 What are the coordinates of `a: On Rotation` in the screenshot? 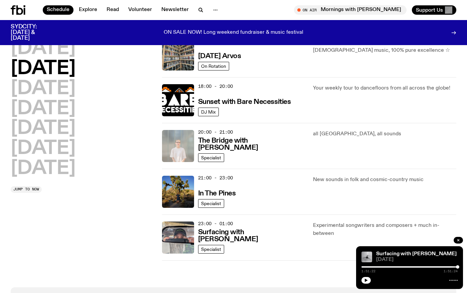 It's located at (214, 66).